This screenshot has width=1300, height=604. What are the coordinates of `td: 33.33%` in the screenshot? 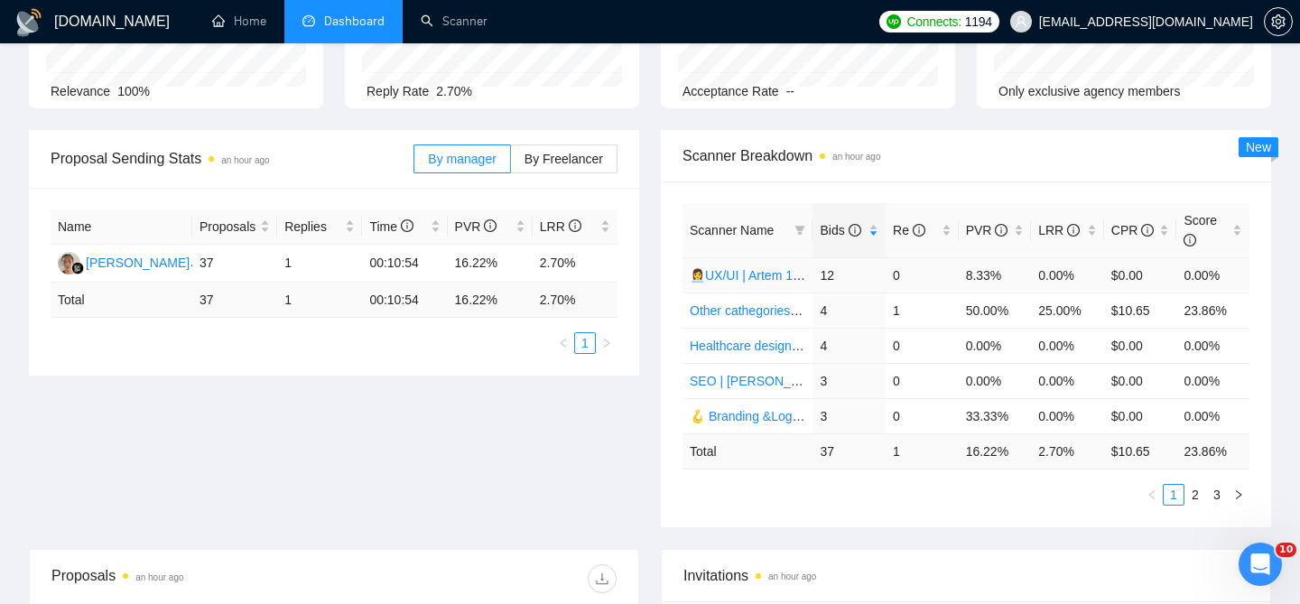 It's located at (994, 415).